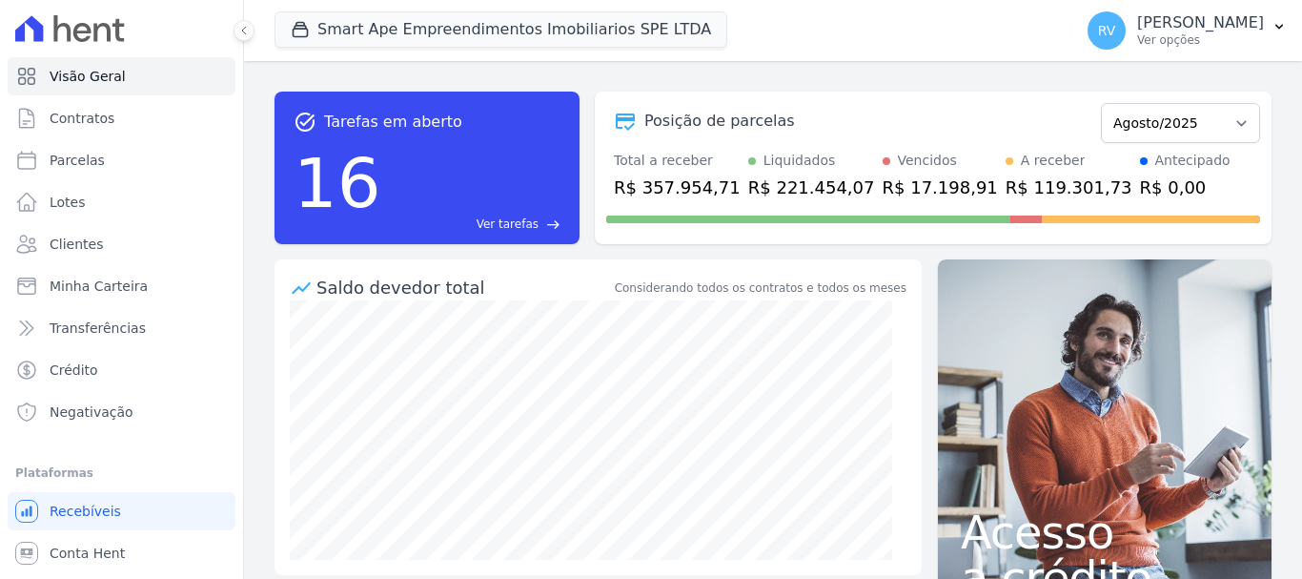 Image resolution: width=1302 pixels, height=579 pixels. Describe the element at coordinates (677, 160) in the screenshot. I see `div: Total a receber` at that location.